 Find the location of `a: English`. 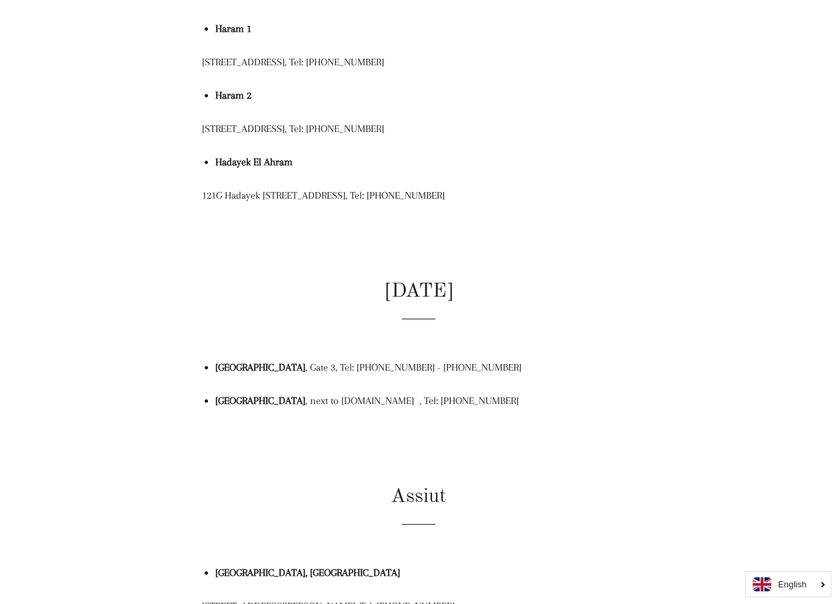

a: English is located at coordinates (788, 584).